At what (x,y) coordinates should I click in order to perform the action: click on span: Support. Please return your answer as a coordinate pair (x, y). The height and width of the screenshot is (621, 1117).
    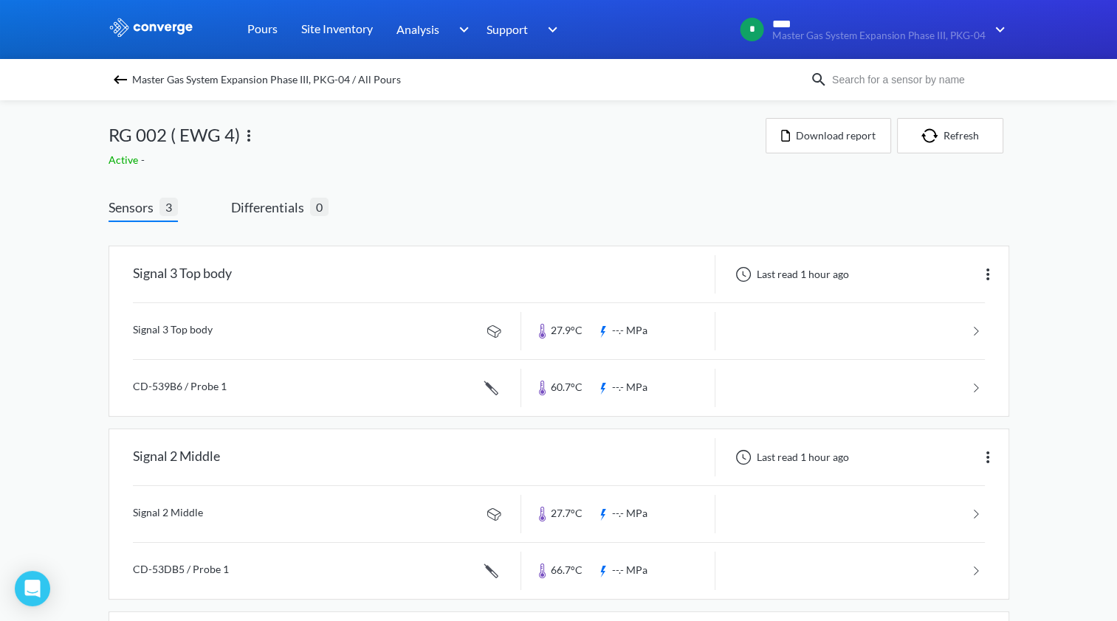
    Looking at the image, I should click on (507, 29).